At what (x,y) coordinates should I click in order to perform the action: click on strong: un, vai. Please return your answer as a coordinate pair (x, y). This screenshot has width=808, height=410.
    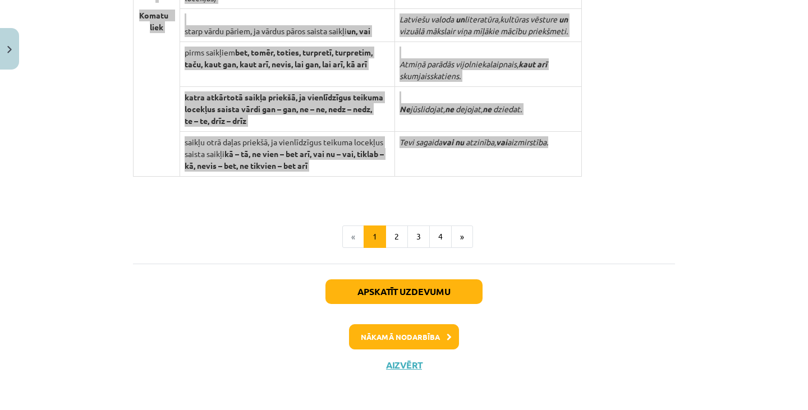
    Looking at the image, I should click on (359, 31).